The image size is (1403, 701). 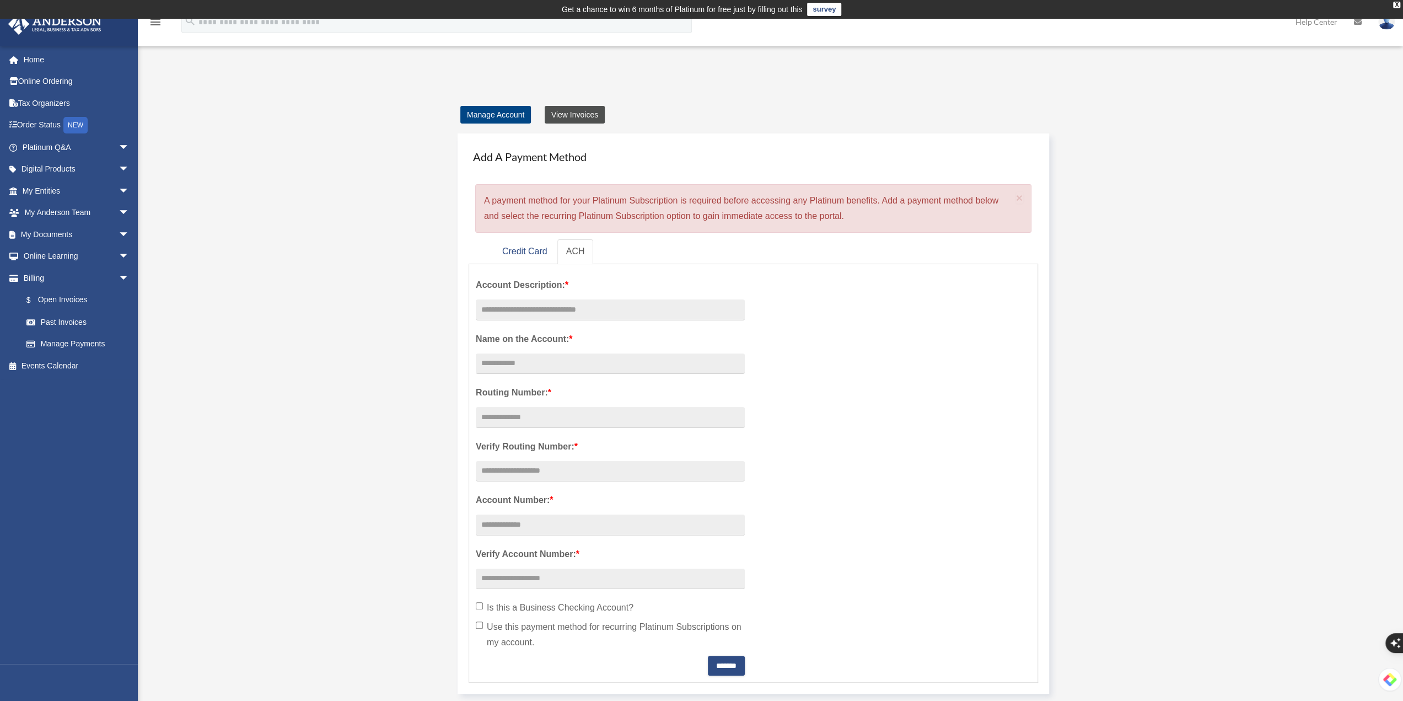 I want to click on label: Is this a Business Checking Account?, so click(x=610, y=607).